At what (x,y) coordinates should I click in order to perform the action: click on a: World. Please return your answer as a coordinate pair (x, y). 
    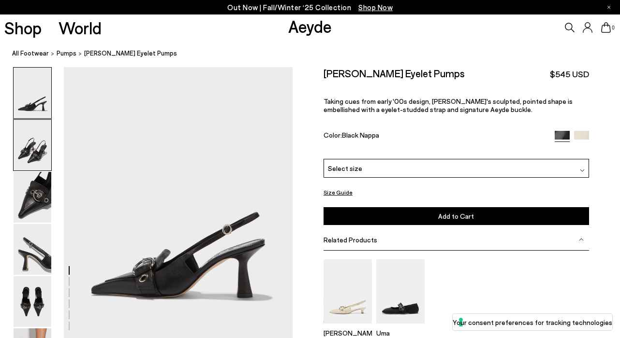
    Looking at the image, I should click on (80, 28).